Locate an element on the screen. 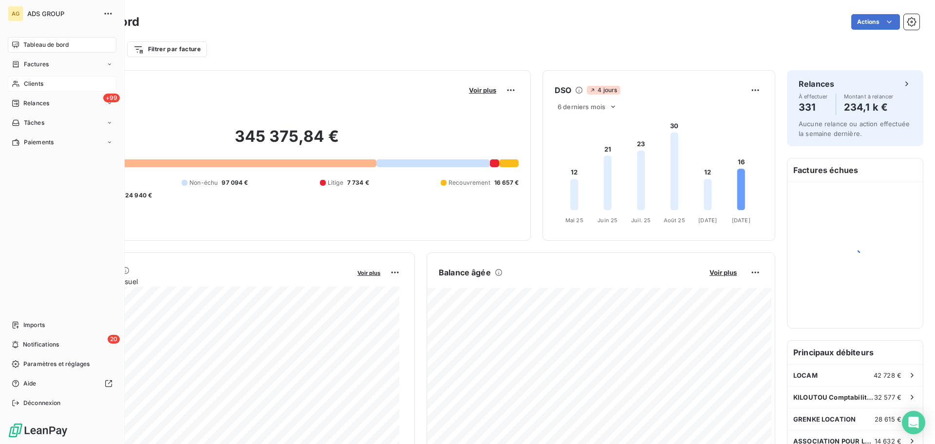 Image resolution: width=935 pixels, height=444 pixels. h6: Balance âgée is located at coordinates (465, 272).